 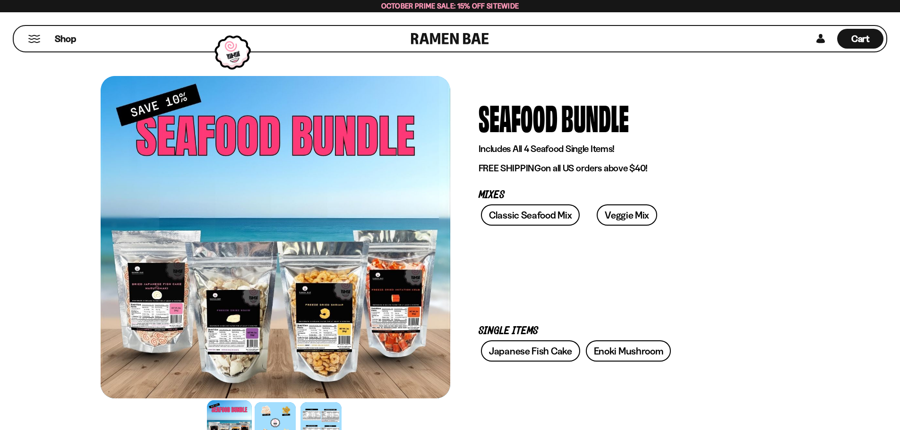 What do you see at coordinates (65, 39) in the screenshot?
I see `span: Shop` at bounding box center [65, 39].